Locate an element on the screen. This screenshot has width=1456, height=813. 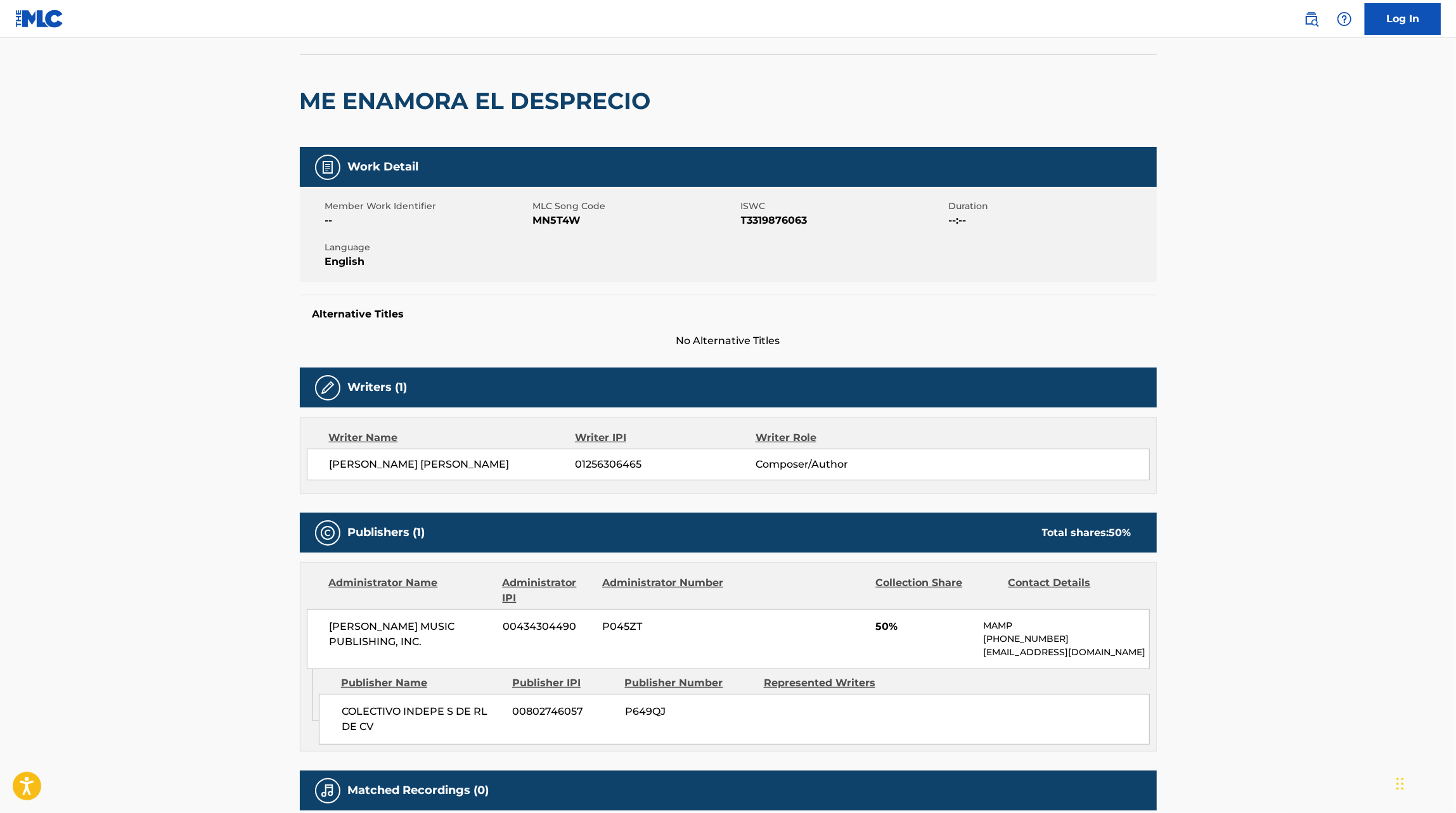
p: MAMP is located at coordinates (1066, 626).